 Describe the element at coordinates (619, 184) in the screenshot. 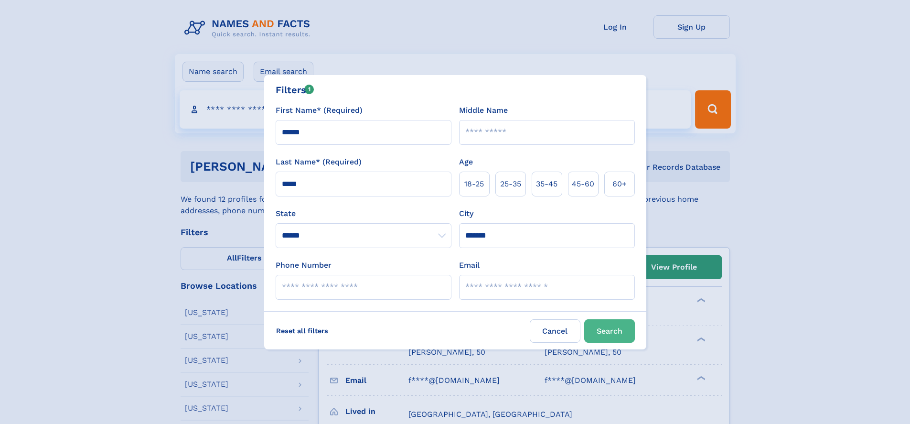

I see `span: 60+` at that location.